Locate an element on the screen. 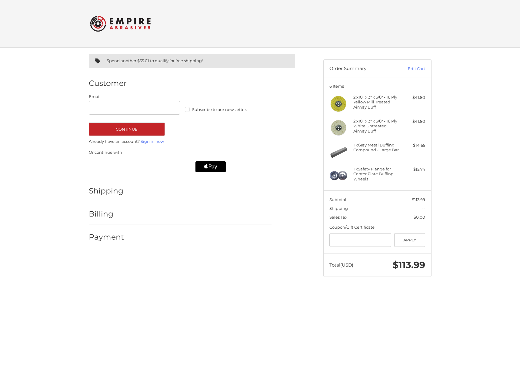 The image size is (520, 383). button: Apply is located at coordinates (410, 240).